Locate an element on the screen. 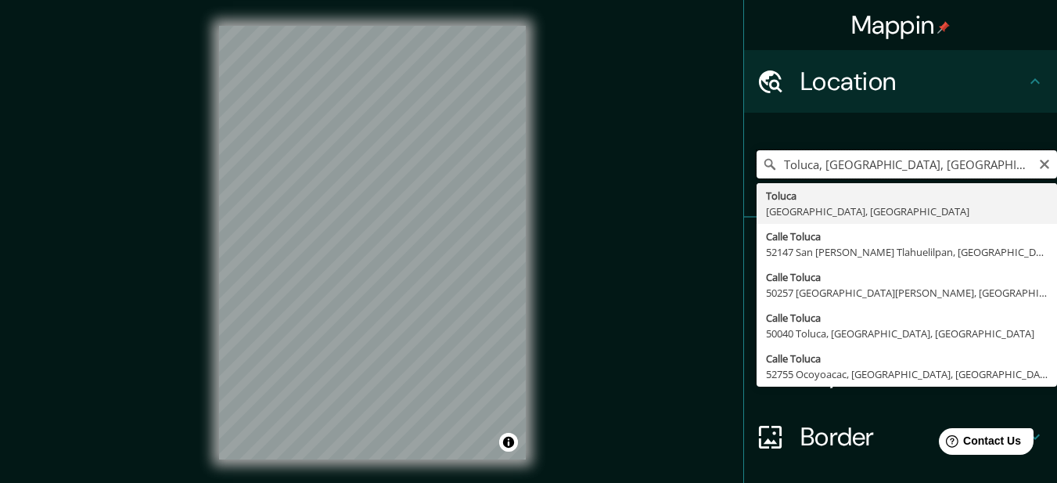  h4: Mappin is located at coordinates (900, 25).